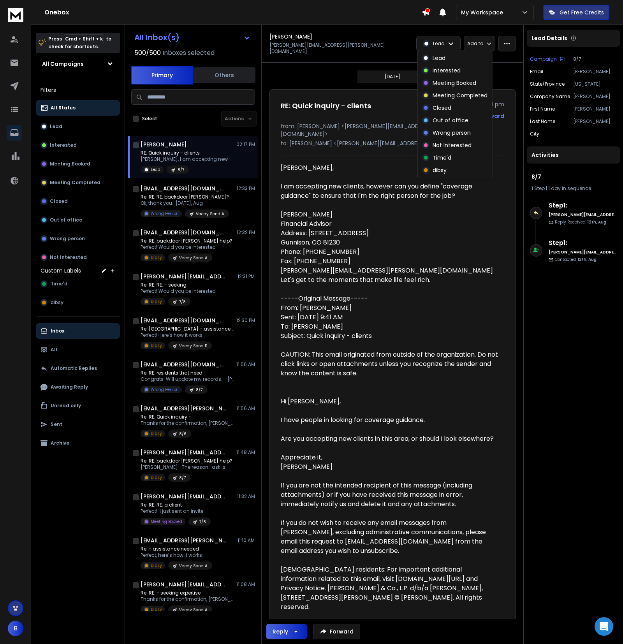 The image size is (623, 644). I want to click on h1: All Inbox(s), so click(157, 37).